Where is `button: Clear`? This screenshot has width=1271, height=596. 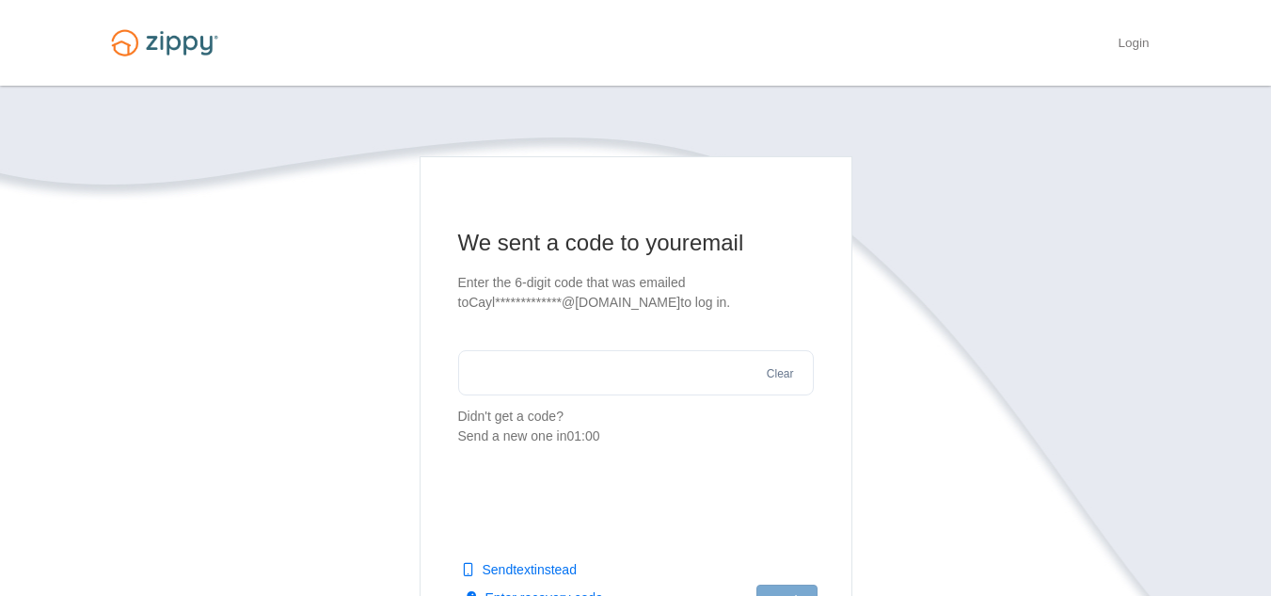 button: Clear is located at coordinates (780, 374).